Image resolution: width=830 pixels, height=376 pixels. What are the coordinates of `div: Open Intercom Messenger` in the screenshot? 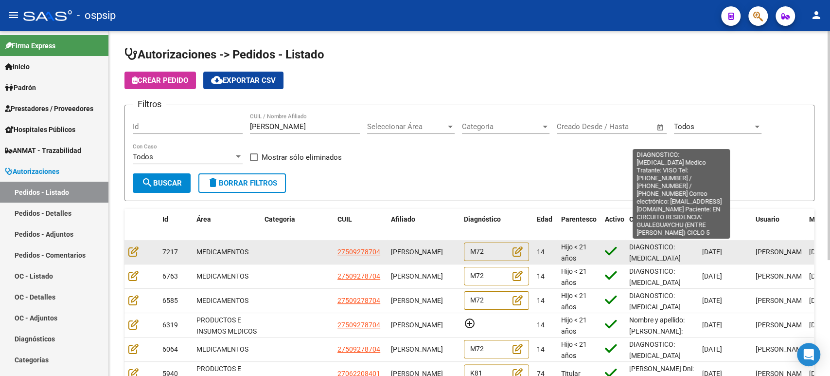 It's located at (809, 354).